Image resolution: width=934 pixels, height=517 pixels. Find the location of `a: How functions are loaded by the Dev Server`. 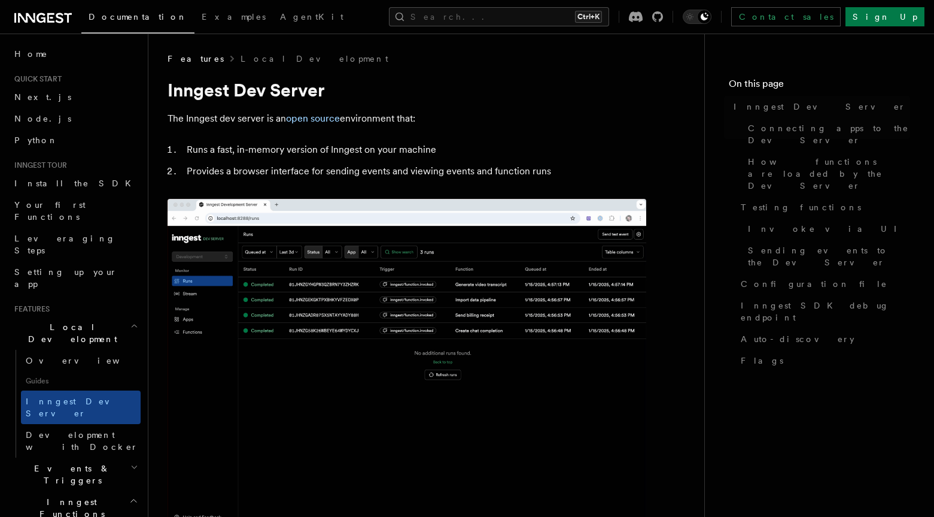

a: How functions are loaded by the Dev Server is located at coordinates (827, 174).